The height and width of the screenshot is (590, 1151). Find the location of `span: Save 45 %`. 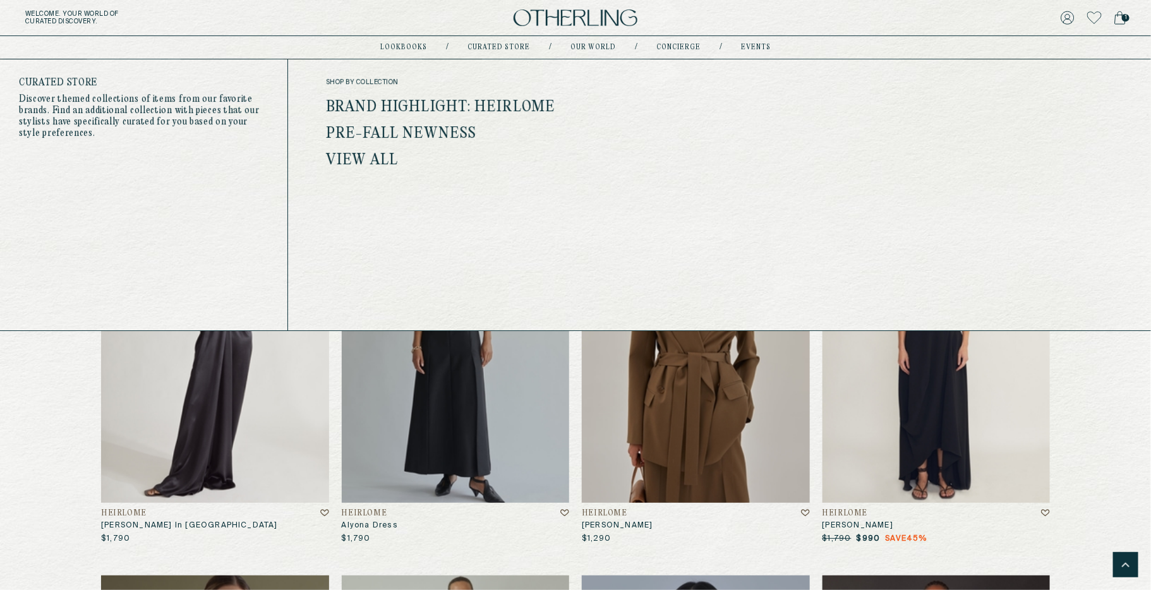

span: Save 45 % is located at coordinates (906, 539).